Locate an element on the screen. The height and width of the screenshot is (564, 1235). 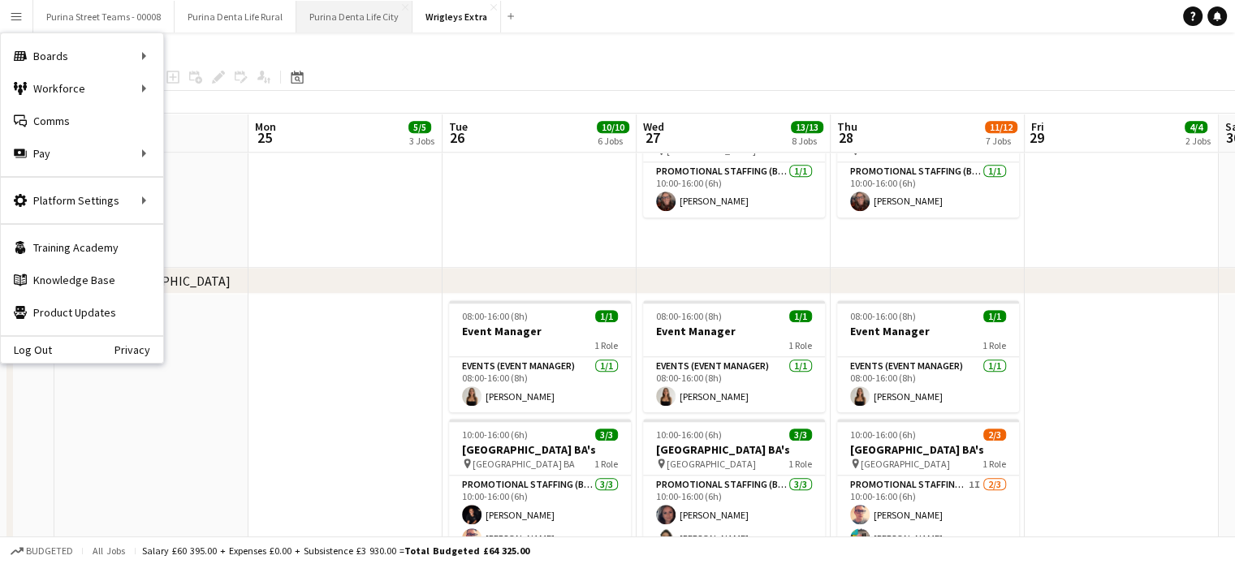
a: Log Out is located at coordinates (26, 350).